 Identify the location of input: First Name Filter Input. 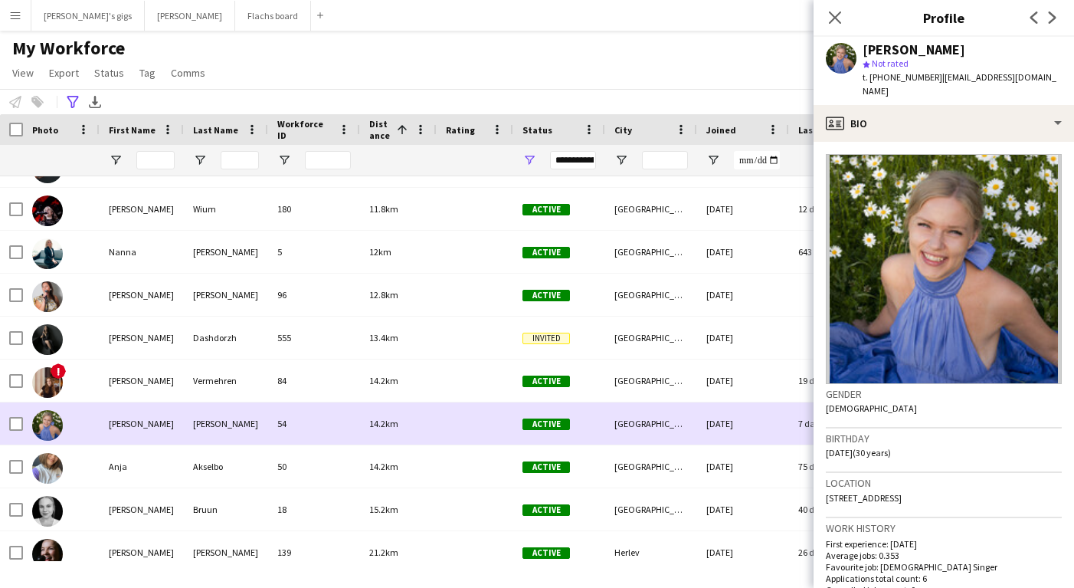
(156, 160).